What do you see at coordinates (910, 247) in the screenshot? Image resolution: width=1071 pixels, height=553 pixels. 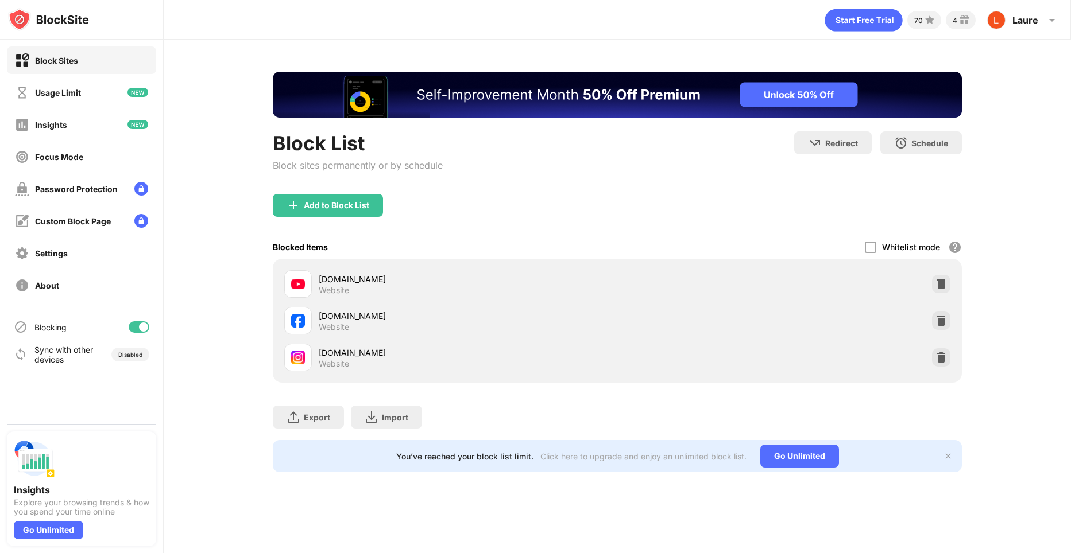 I see `div: Whitelist mode` at bounding box center [910, 247].